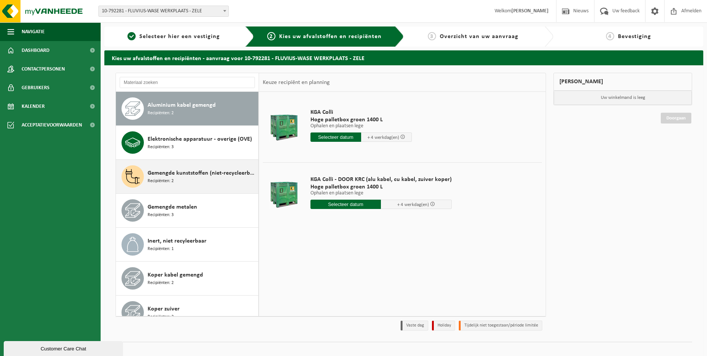 This screenshot has height=356, width=707. Describe the element at coordinates (187, 82) in the screenshot. I see `input: Materiaal zoeken` at that location.